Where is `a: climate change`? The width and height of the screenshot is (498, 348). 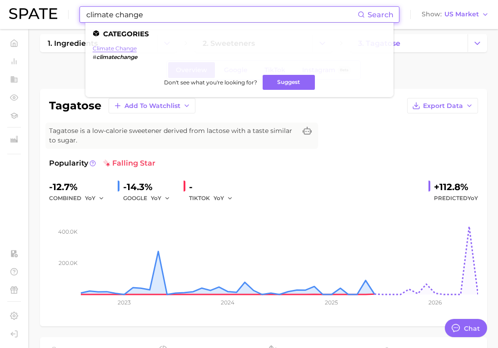
a: climate change is located at coordinates (114, 48).